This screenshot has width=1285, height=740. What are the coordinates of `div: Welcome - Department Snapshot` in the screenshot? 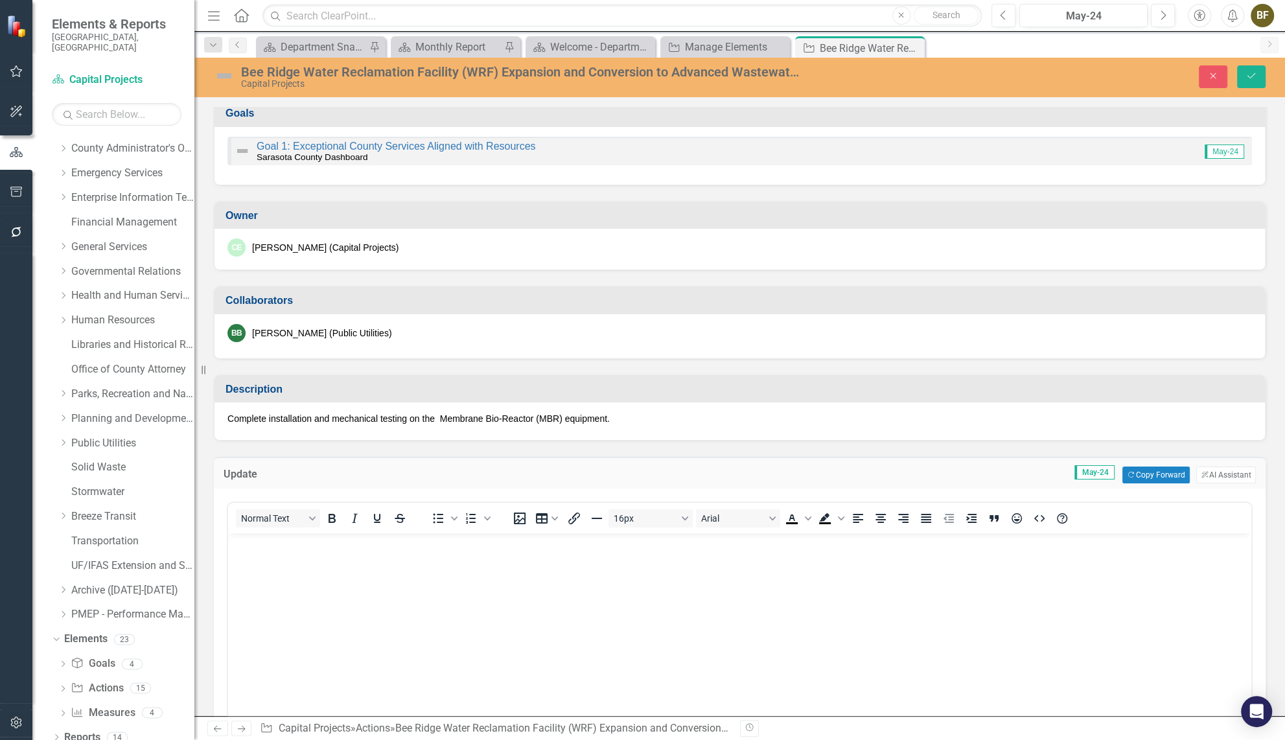 It's located at (600, 47).